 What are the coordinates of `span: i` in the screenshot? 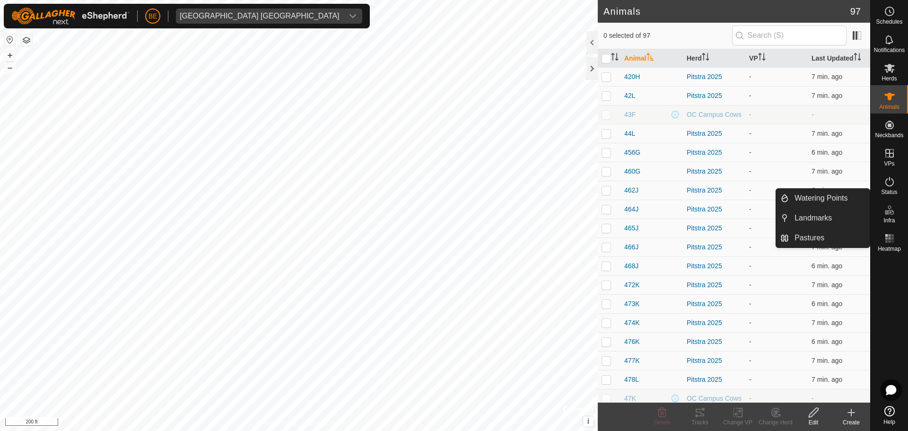 It's located at (589, 421).